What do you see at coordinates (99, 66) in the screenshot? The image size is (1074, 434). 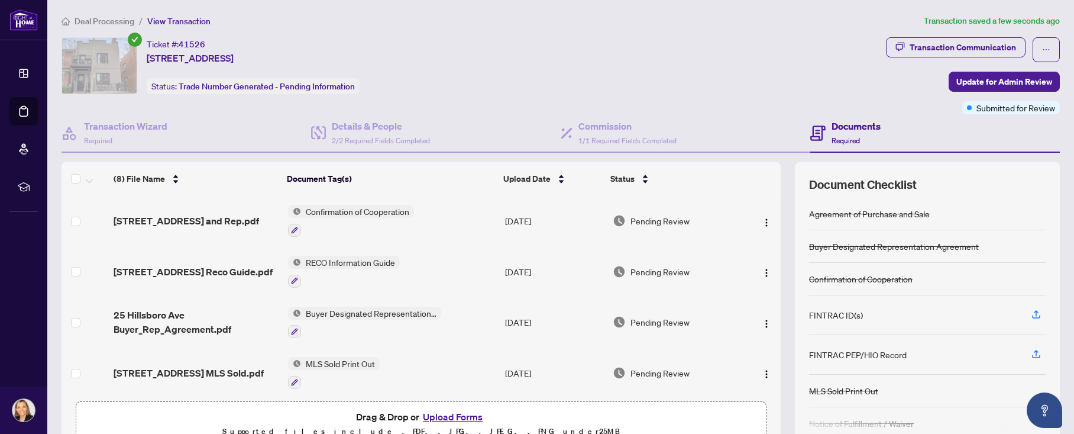 I see `img: IMG-C12160252_1.jpg` at bounding box center [99, 66].